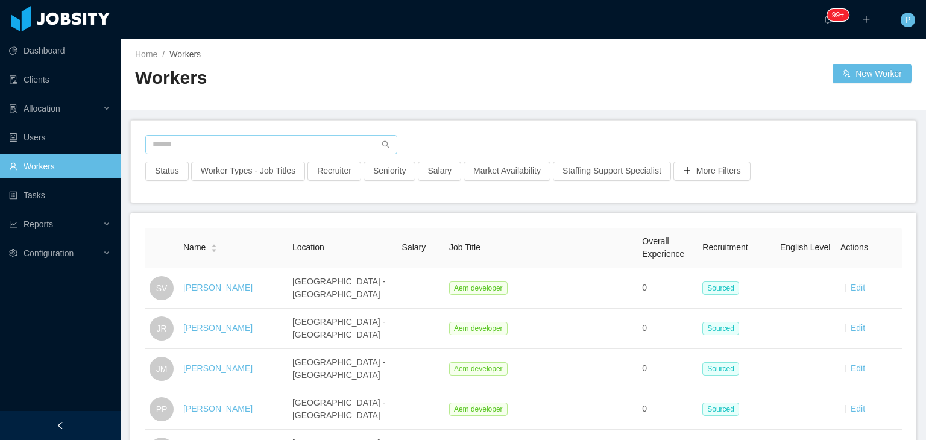  What do you see at coordinates (712, 171) in the screenshot?
I see `button: icon: plusMore Filters` at bounding box center [712, 171].